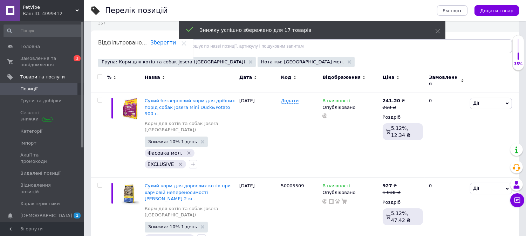 Image resolution: width=526 pixels, height=236 pixels. What do you see at coordinates (496, 11) in the screenshot?
I see `button: Додати товар` at bounding box center [496, 11].